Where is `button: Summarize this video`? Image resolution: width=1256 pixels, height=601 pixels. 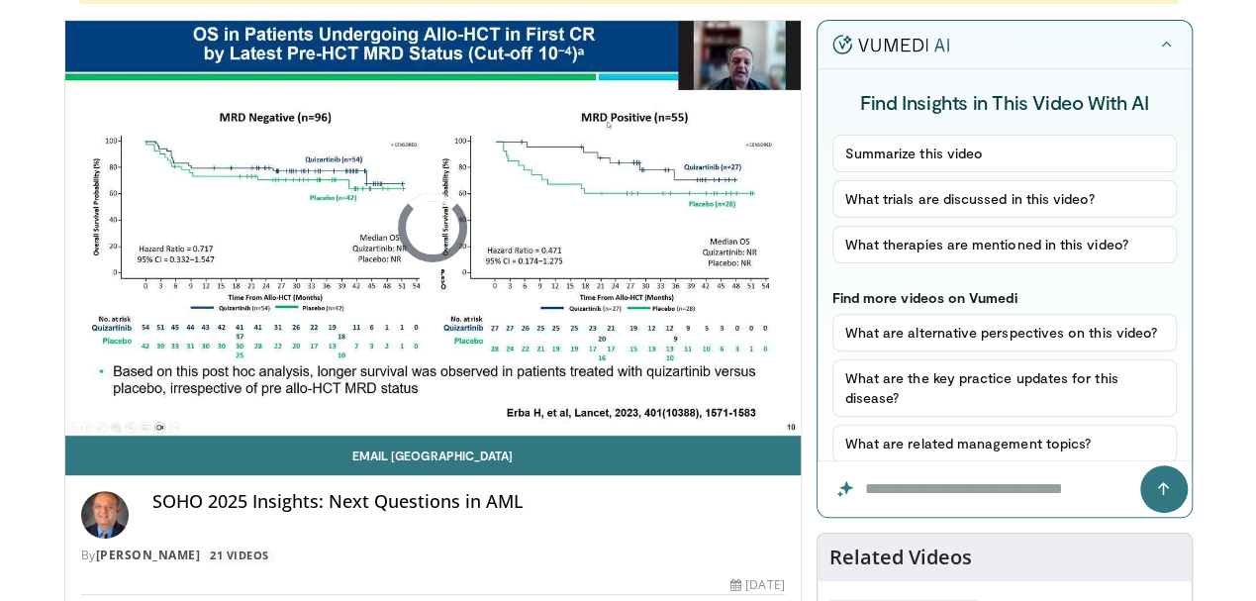
button: Summarize this video is located at coordinates (1004, 153).